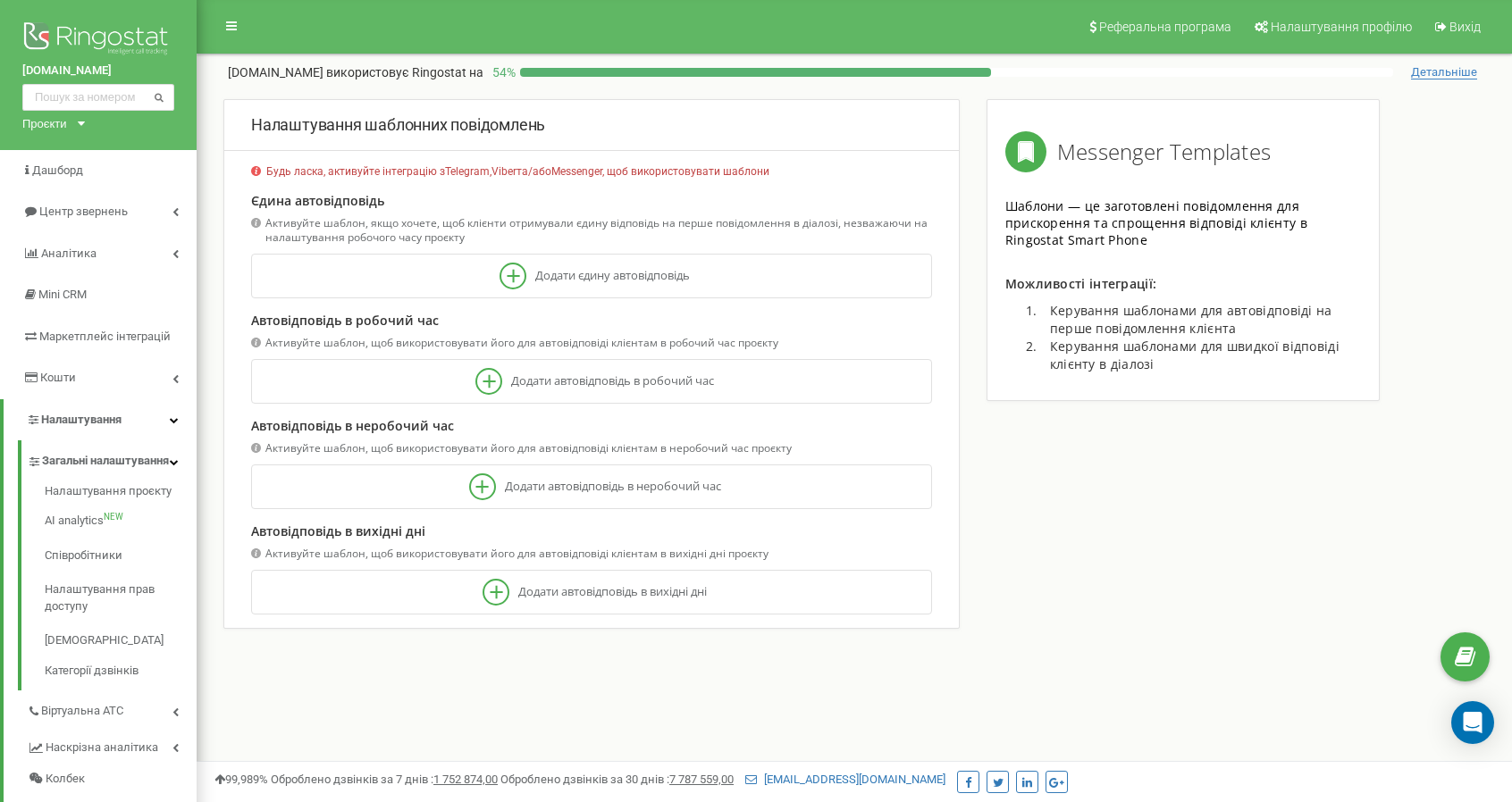  Describe the element at coordinates (1191, 319) in the screenshot. I see `span: Керування шаблонами для автовідповіді на перше повідомлення клієнта` at that location.